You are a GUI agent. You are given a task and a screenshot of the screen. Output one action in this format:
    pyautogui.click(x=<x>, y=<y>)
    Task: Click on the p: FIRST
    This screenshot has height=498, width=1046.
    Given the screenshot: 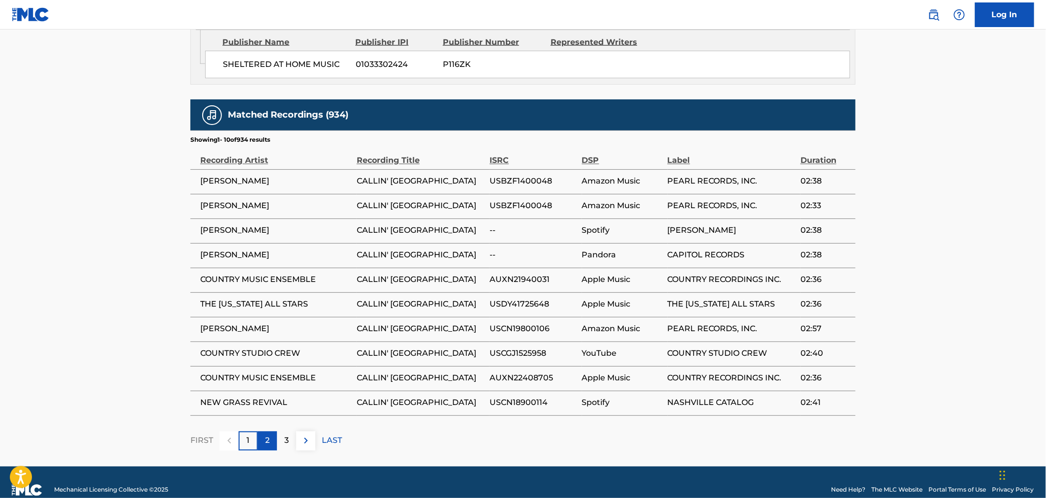 What is the action you would take?
    pyautogui.click(x=202, y=441)
    